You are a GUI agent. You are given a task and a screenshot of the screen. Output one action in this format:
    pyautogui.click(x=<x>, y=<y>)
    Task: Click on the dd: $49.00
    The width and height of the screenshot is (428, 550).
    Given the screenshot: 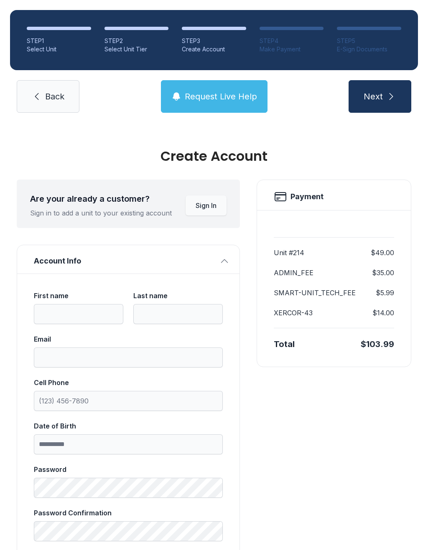 What is the action you would take?
    pyautogui.click(x=382, y=253)
    